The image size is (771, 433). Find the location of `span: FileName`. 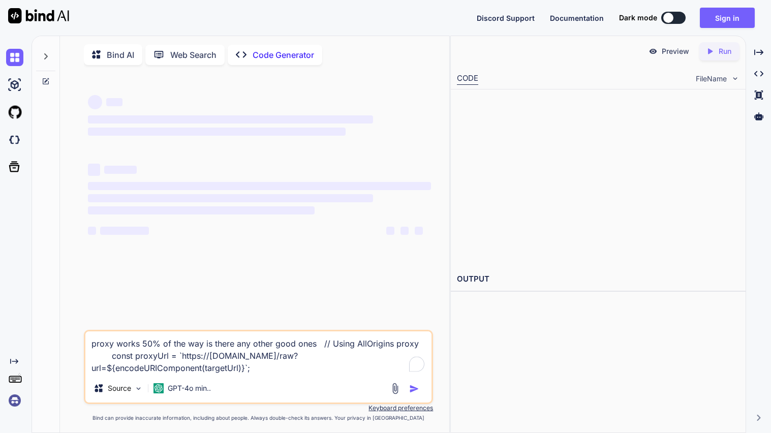

span: FileName is located at coordinates (711, 79).